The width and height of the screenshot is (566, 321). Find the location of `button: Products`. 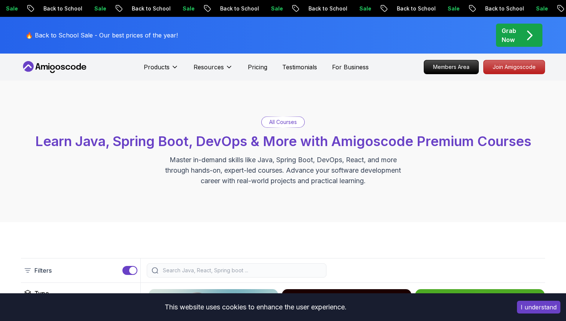

button: Products is located at coordinates (161, 70).